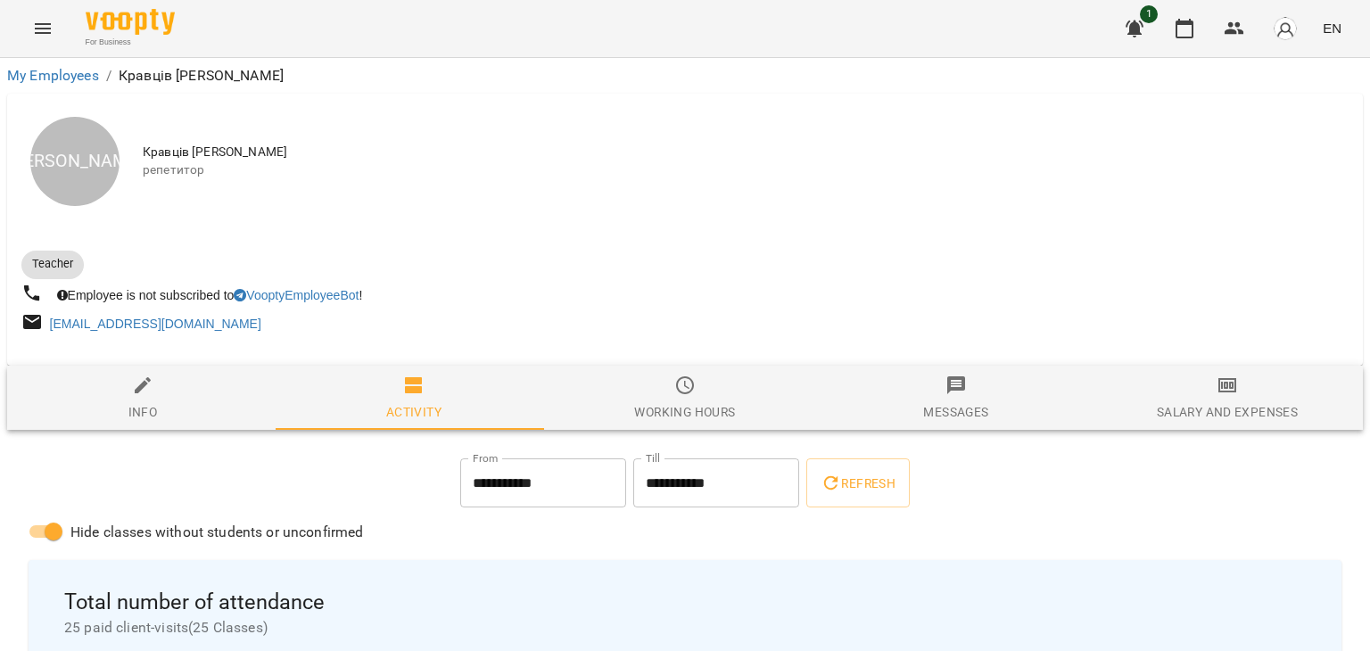 This screenshot has width=1370, height=651. Describe the element at coordinates (130, 42) in the screenshot. I see `span: For Business` at that location.